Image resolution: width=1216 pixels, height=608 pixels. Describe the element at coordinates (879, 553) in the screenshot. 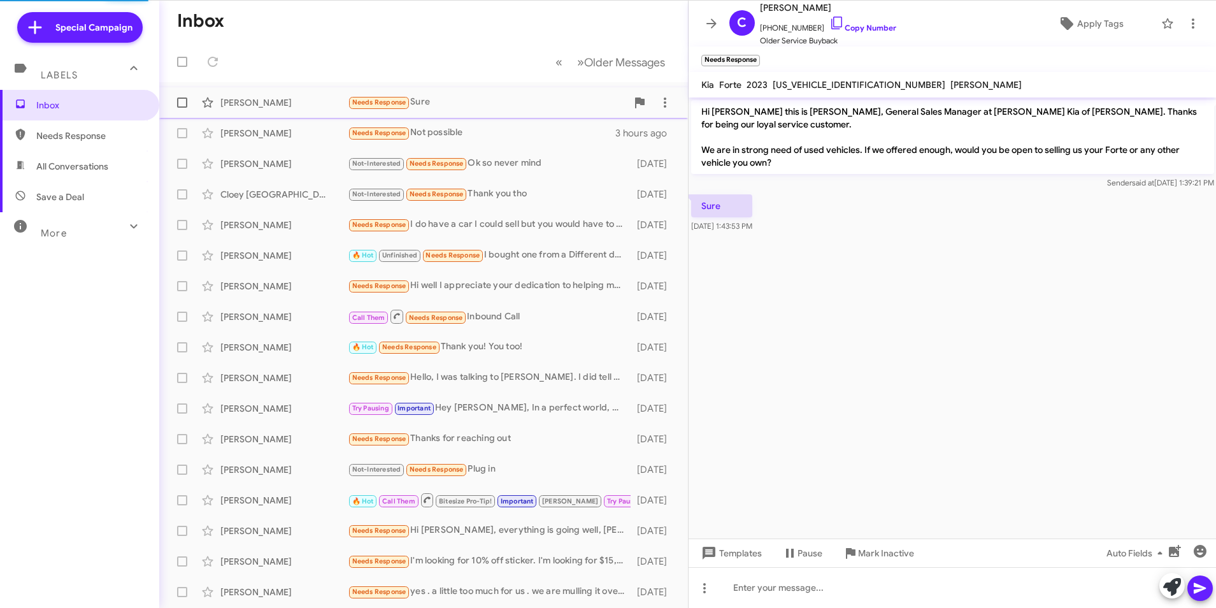

I see `button: Mark Inactive` at that location.